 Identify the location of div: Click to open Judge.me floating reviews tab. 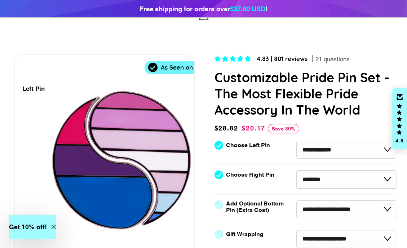
(399, 118).